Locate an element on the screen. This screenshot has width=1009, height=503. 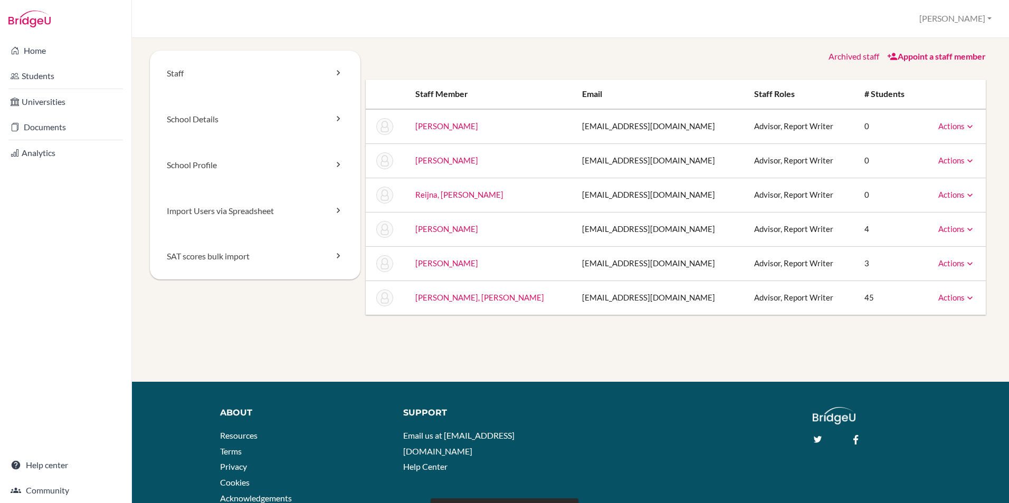
a: Terms is located at coordinates (230, 451).